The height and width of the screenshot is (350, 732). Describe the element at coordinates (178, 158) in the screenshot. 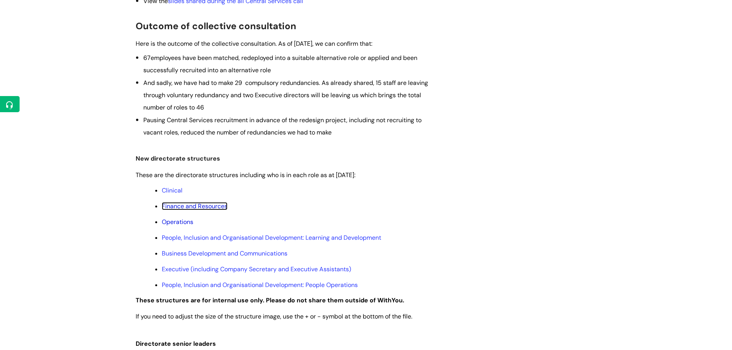

I see `span: New directorate structures` at that location.